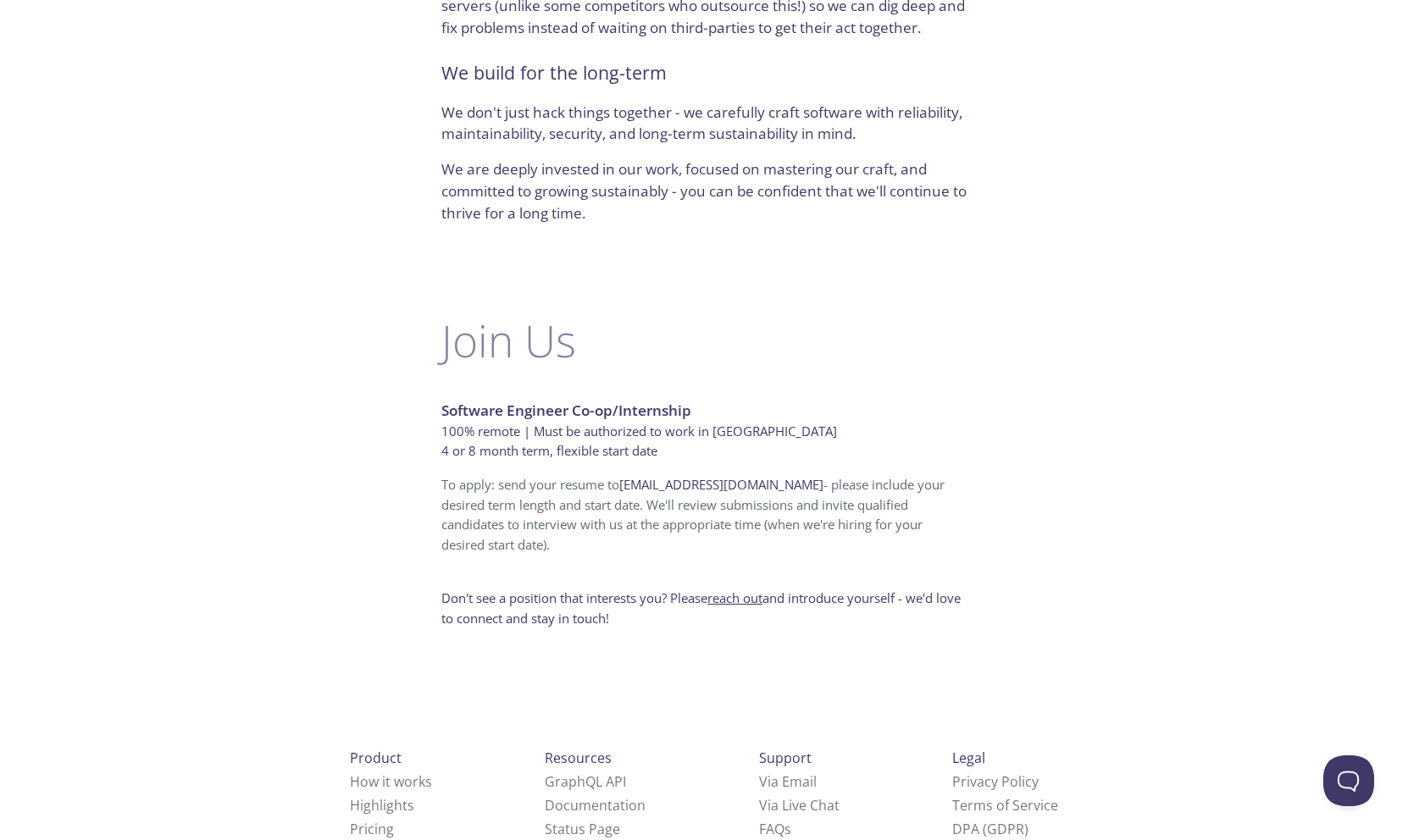 The image size is (1408, 840). Describe the element at coordinates (586, 782) in the screenshot. I see `a: GraphQL API` at that location.